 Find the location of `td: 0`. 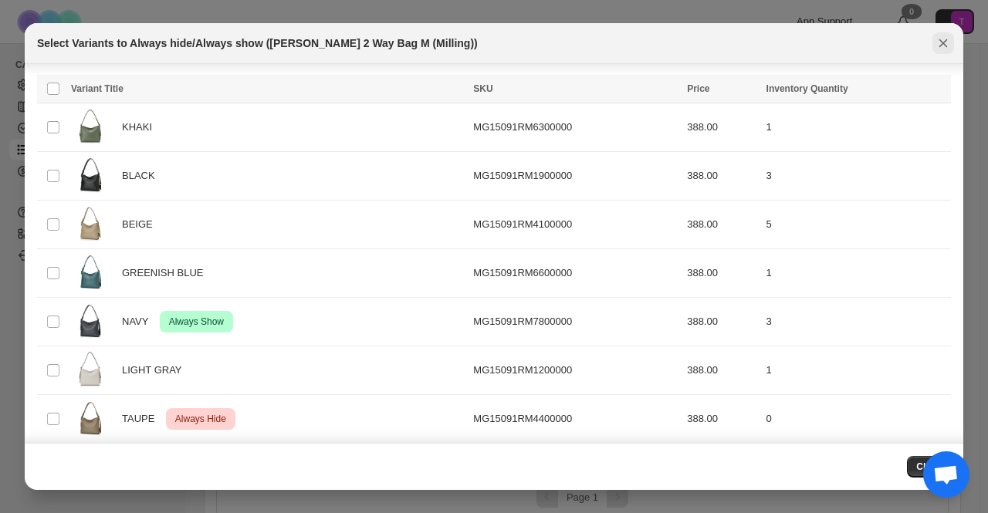

td: 0 is located at coordinates (856, 419).